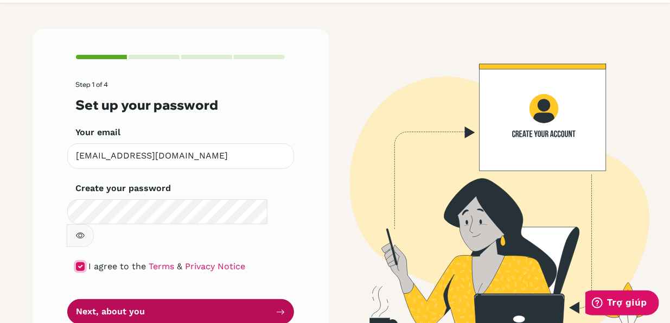 Image resolution: width=670 pixels, height=323 pixels. I want to click on span: Trợ giúp, so click(42, 12).